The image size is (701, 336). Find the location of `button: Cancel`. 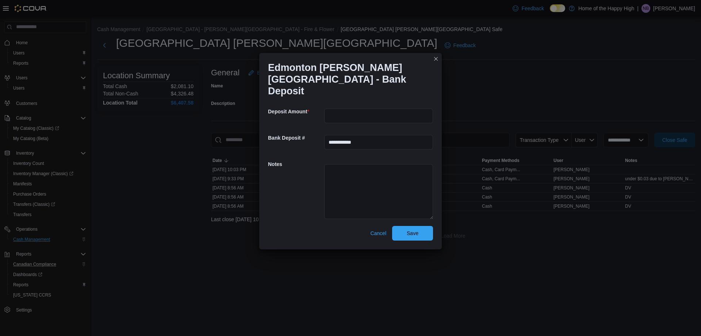

button: Cancel is located at coordinates (378, 233).